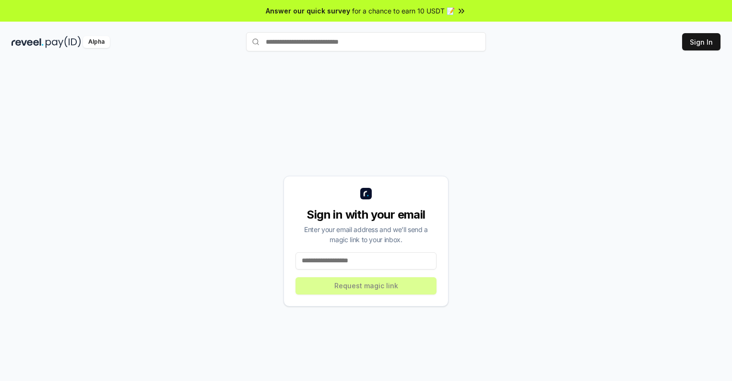 This screenshot has height=381, width=732. I want to click on div: Sign in with your email, so click(366, 214).